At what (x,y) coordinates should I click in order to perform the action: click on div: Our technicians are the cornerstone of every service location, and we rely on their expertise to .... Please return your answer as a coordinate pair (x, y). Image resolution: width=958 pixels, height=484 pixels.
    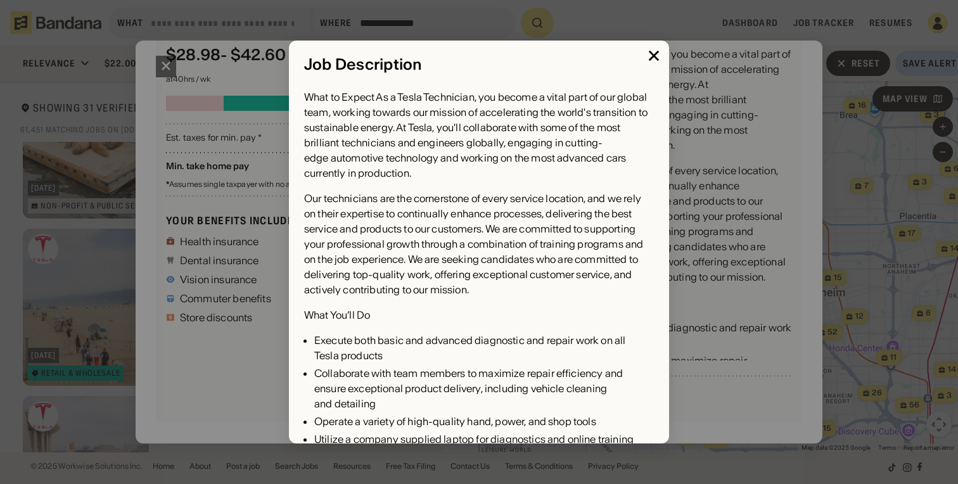
    Looking at the image, I should click on (479, 244).